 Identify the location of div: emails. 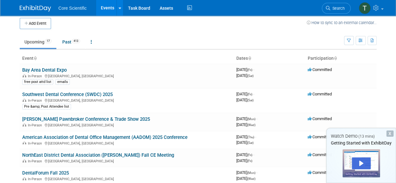
(63, 82).